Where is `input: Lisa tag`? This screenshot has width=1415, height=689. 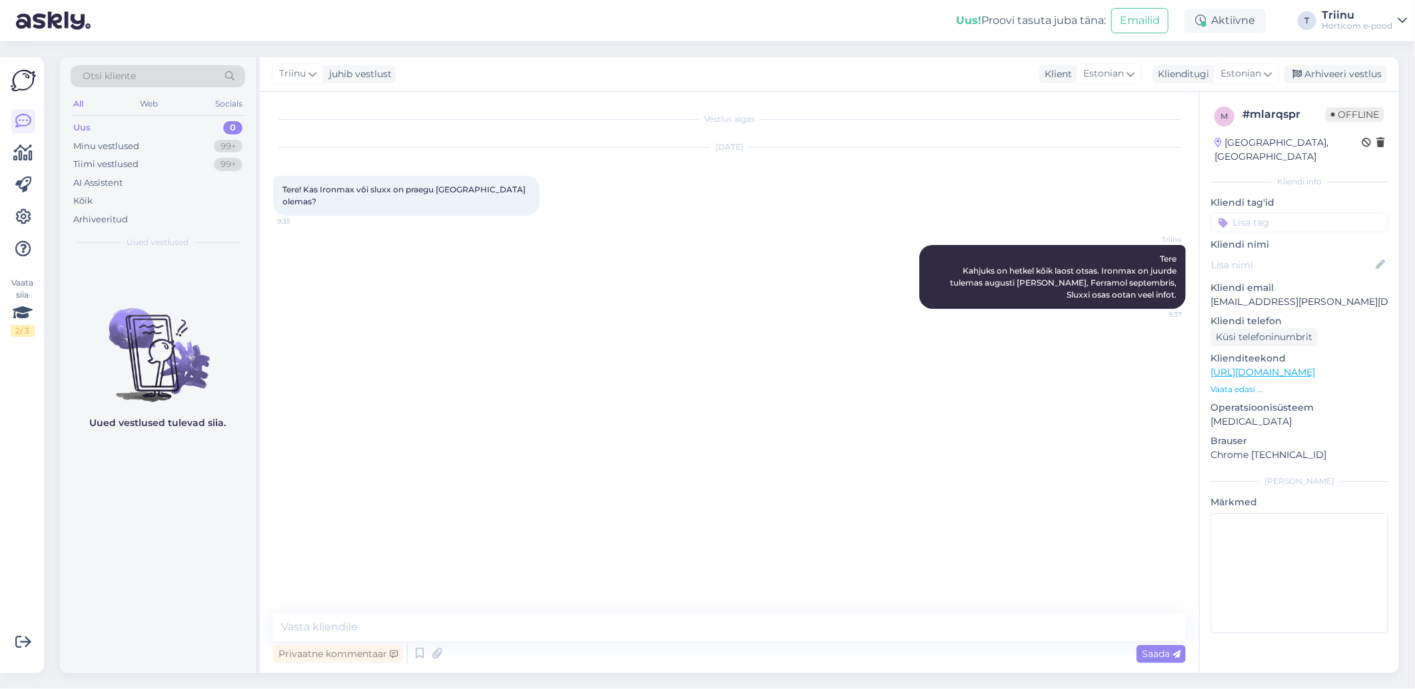 input: Lisa tag is located at coordinates (1299, 223).